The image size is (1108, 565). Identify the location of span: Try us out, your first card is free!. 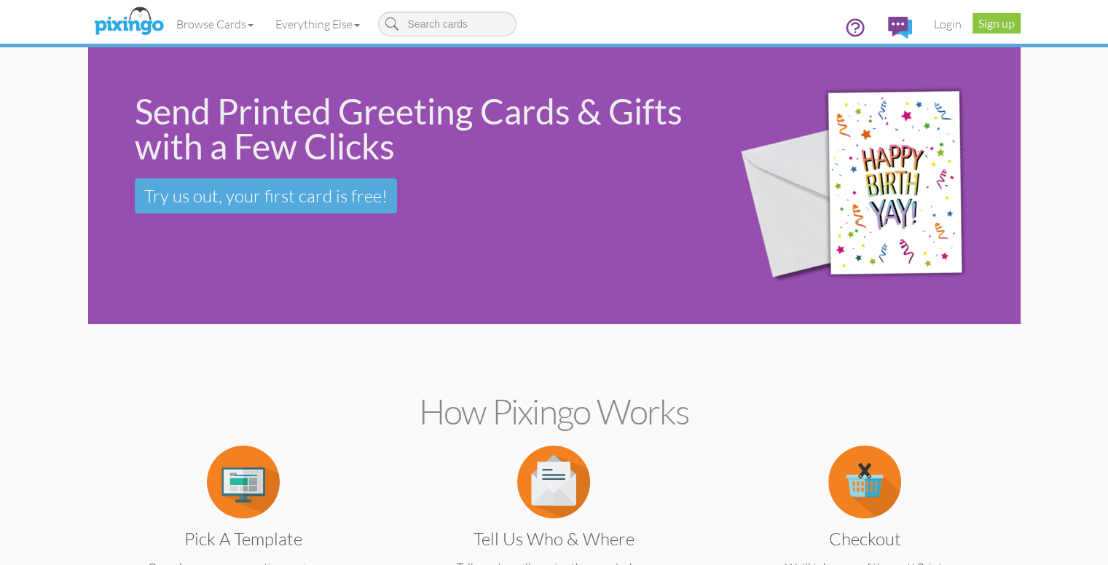
(266, 196).